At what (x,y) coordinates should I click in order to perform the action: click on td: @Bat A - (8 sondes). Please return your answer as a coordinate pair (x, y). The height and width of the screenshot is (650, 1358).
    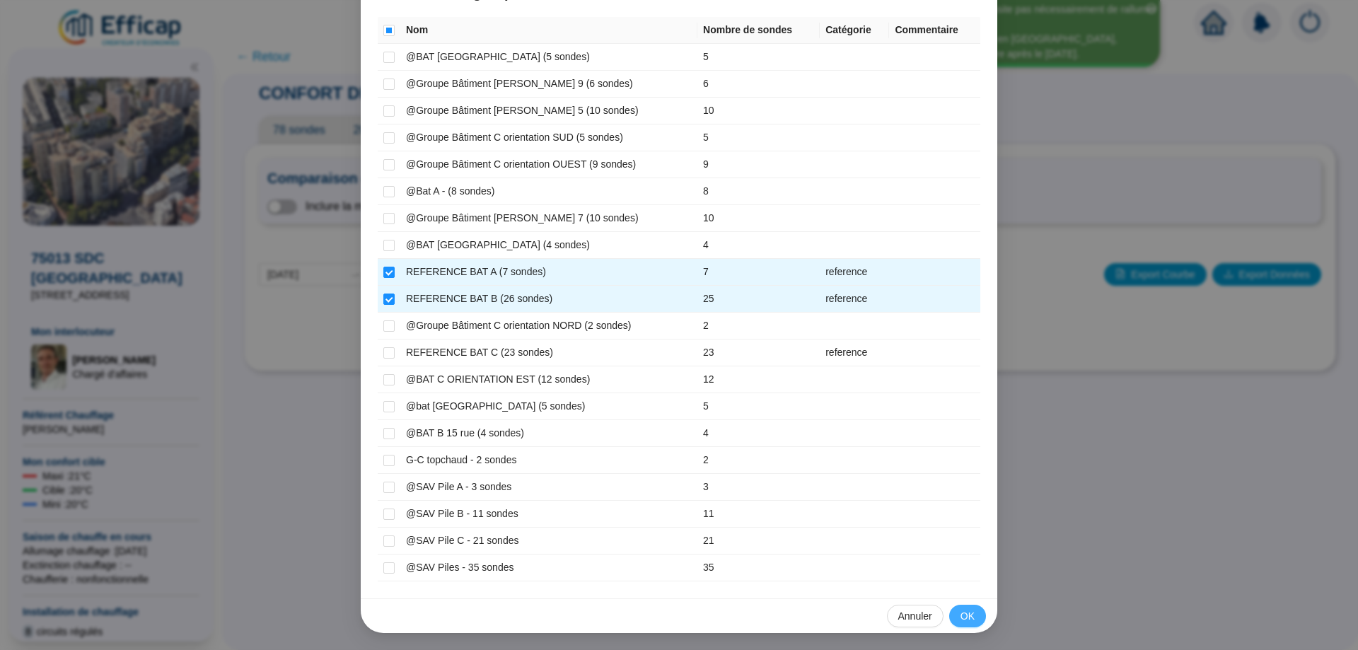
    Looking at the image, I should click on (549, 192).